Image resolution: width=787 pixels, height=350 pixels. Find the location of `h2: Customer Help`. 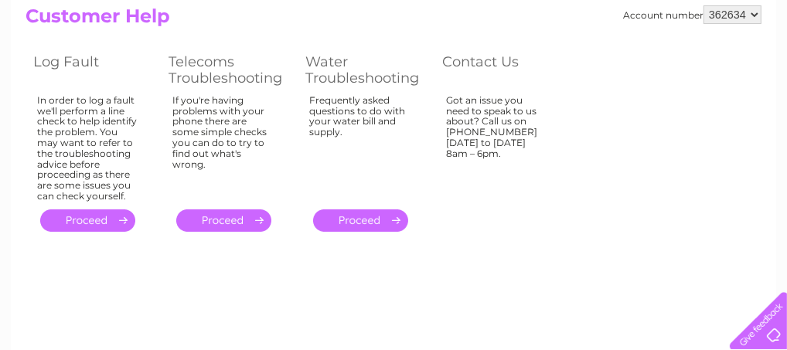

h2: Customer Help is located at coordinates (393, 20).